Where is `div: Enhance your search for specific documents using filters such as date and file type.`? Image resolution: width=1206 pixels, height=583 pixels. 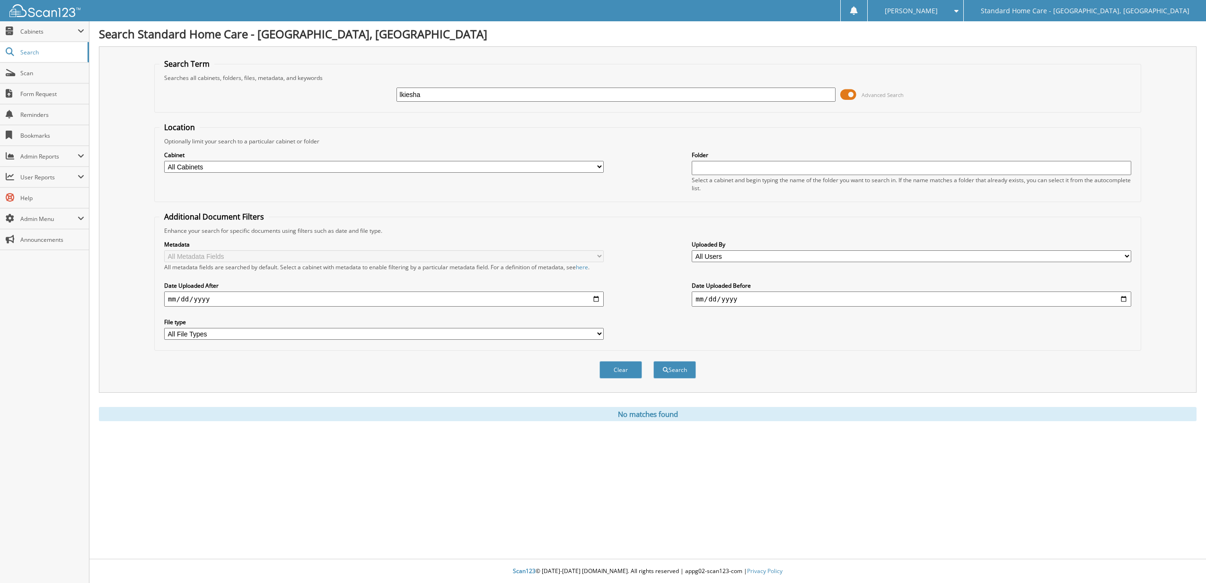 div: Enhance your search for specific documents using filters such as date and file type. is located at coordinates (648, 230).